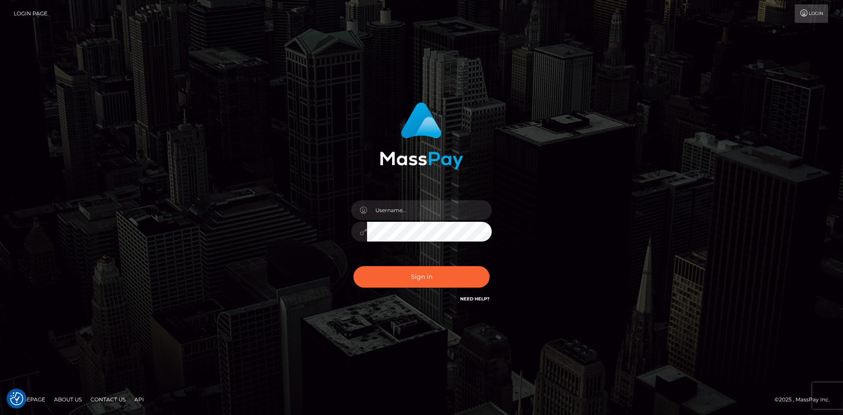  I want to click on a: Homepage, so click(29, 399).